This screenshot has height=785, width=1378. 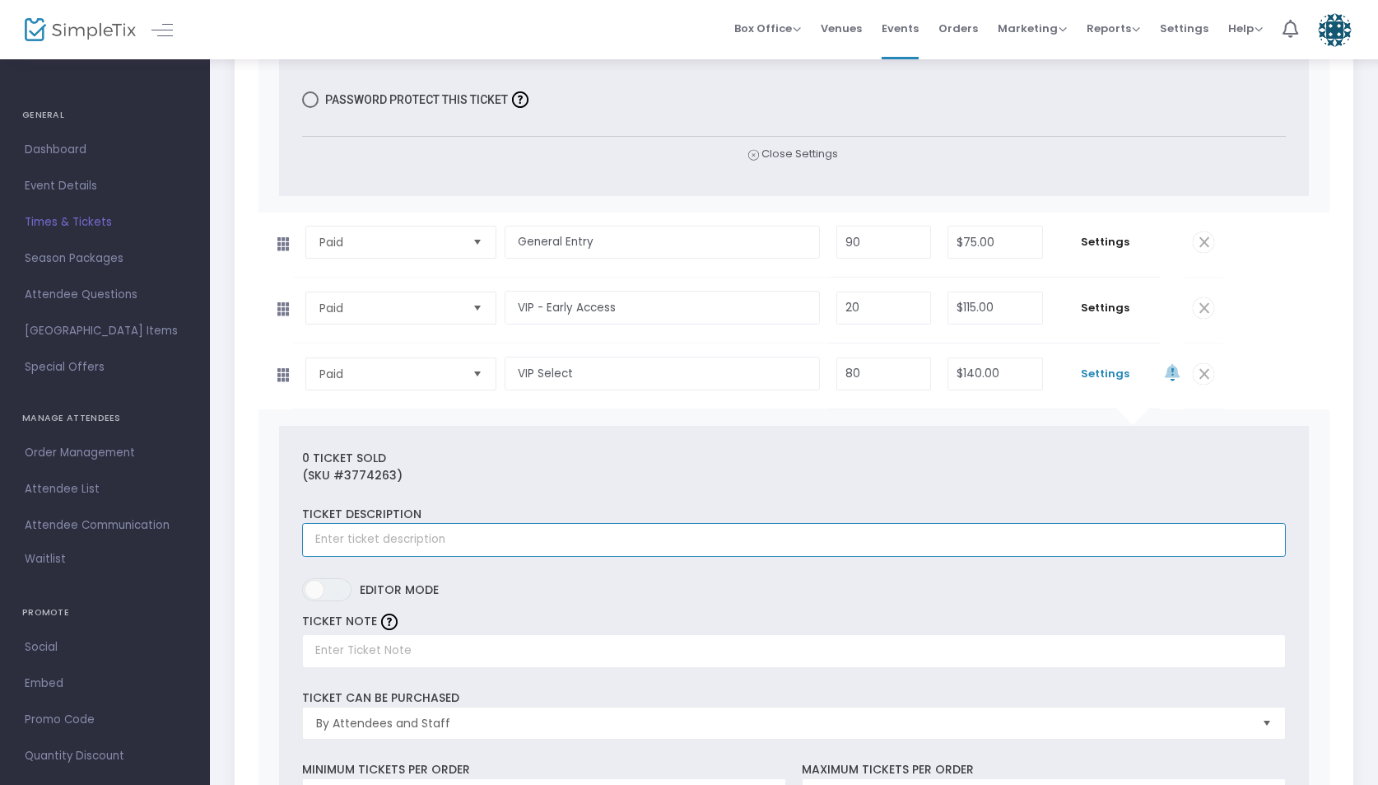 What do you see at coordinates (794, 539) in the screenshot?
I see `input: Enter ticket description` at bounding box center [794, 539].